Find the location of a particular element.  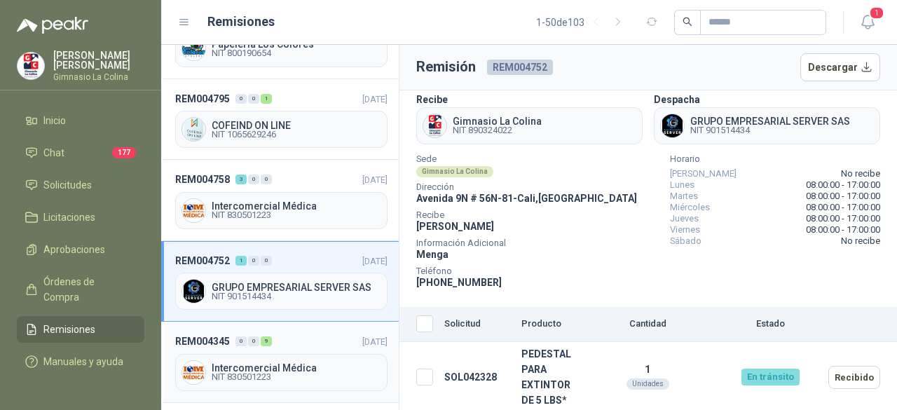

a: Órdenes de Compra is located at coordinates (81, 289).